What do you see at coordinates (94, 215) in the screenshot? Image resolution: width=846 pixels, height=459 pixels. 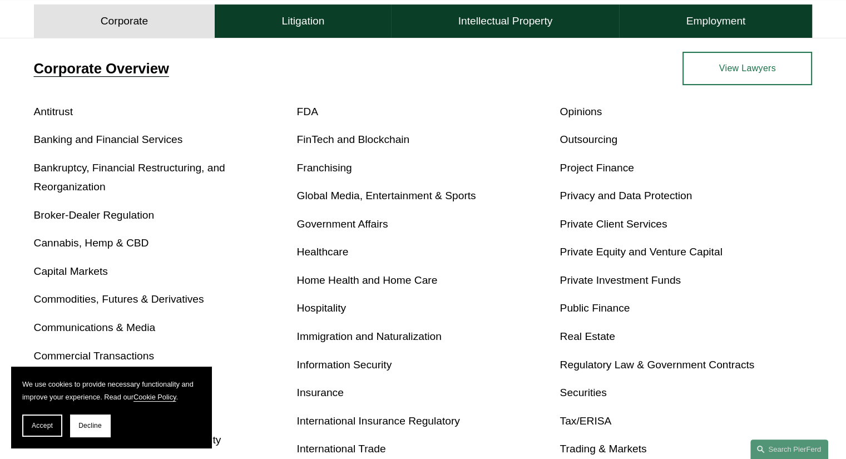 I see `a: Broker-Dealer Regulation` at bounding box center [94, 215].